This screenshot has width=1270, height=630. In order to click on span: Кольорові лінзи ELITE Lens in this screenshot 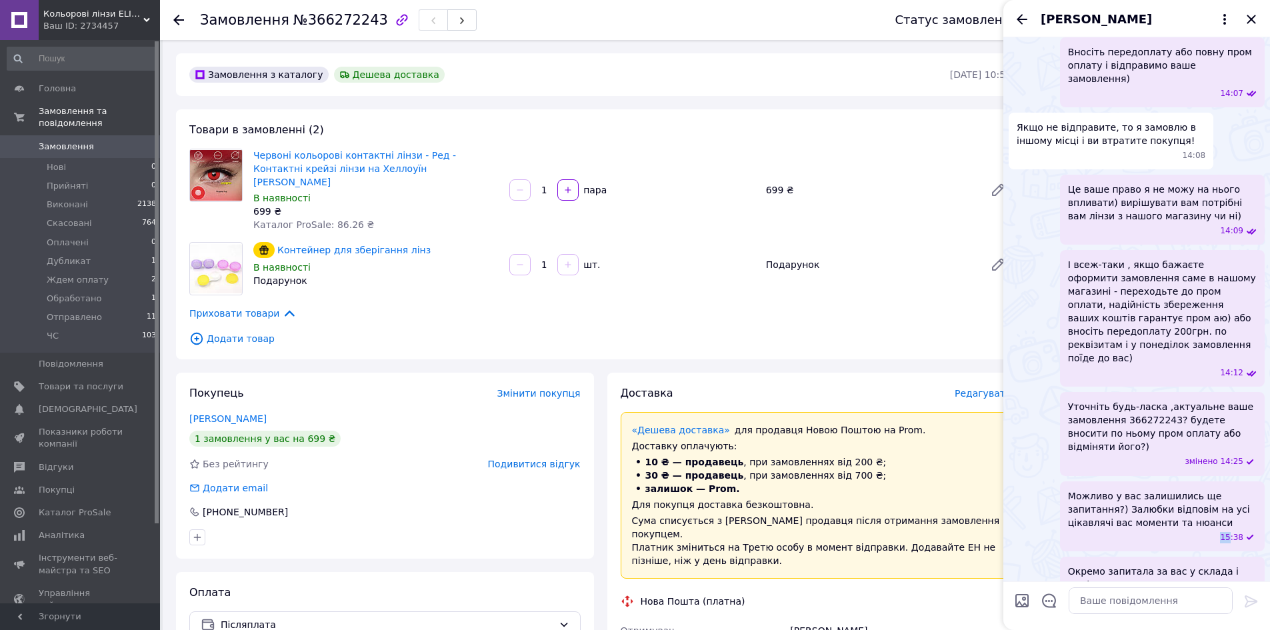, I will do `click(93, 14)`.